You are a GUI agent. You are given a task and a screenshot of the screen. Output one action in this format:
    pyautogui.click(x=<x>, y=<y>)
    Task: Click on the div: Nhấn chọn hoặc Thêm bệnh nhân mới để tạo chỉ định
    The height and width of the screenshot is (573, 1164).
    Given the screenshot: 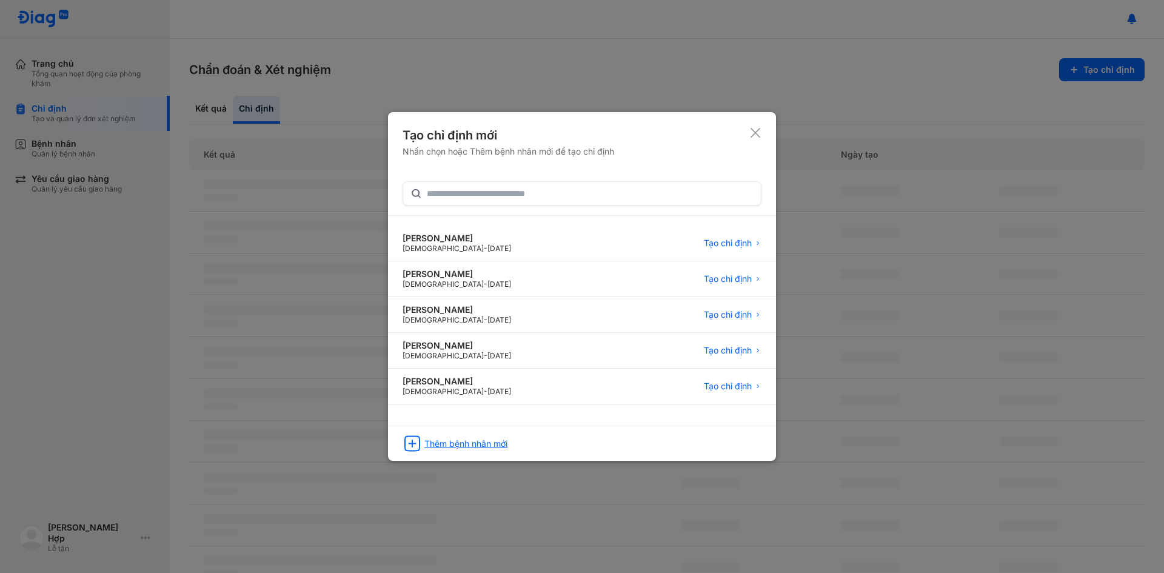 What is the action you would take?
    pyautogui.click(x=508, y=152)
    